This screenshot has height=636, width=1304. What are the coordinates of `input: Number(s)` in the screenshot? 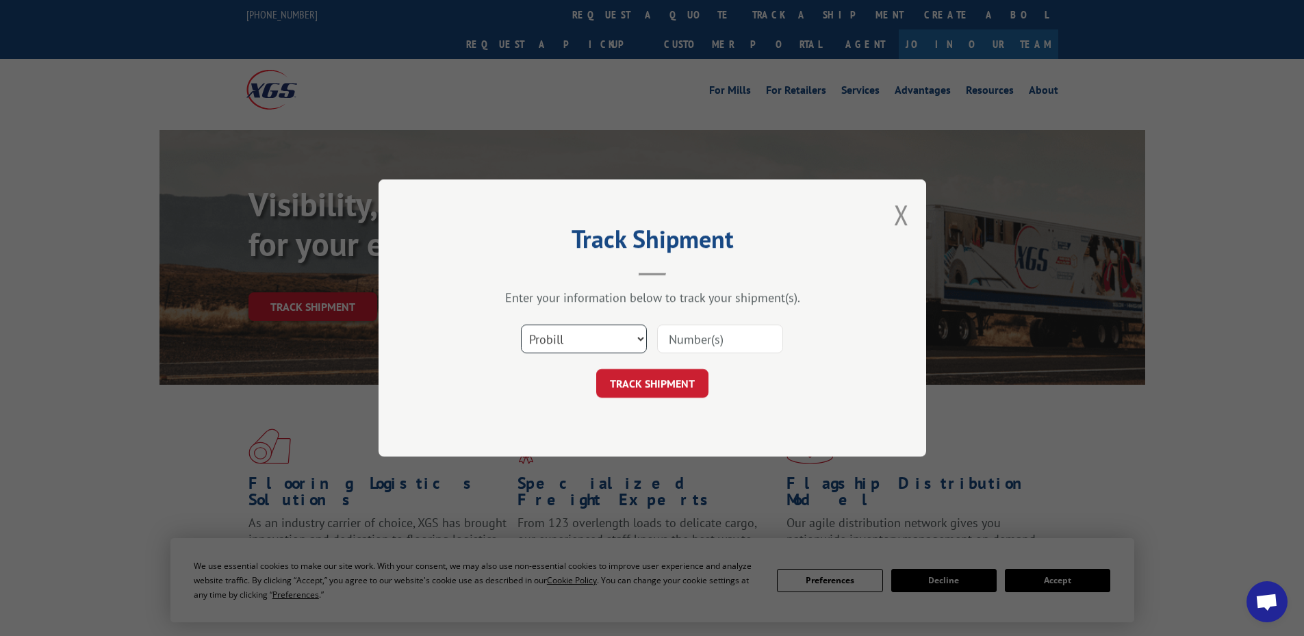 It's located at (720, 339).